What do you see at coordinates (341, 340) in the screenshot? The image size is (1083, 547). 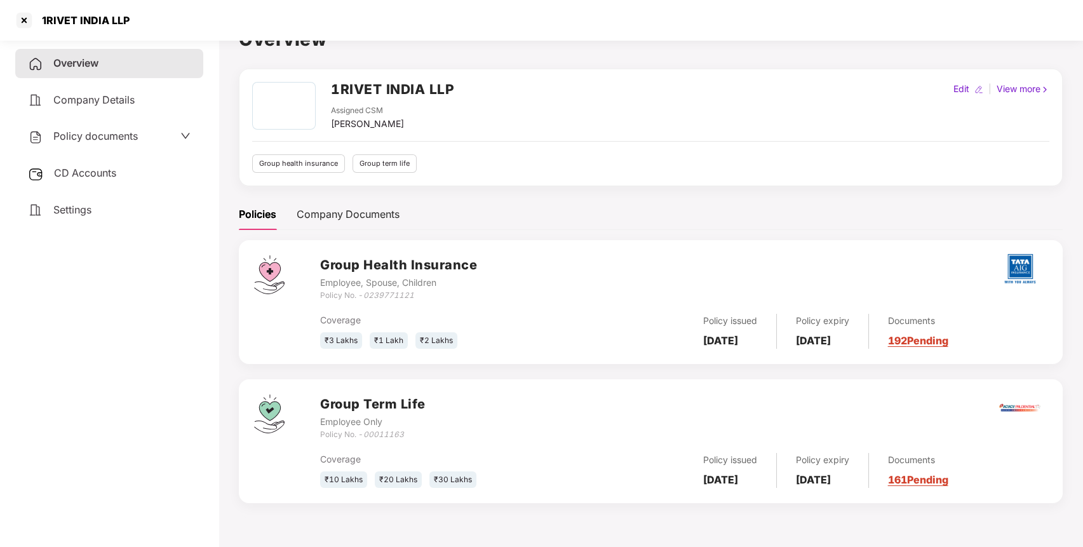 I see `div: ₹3 Lakhs` at bounding box center [341, 340].